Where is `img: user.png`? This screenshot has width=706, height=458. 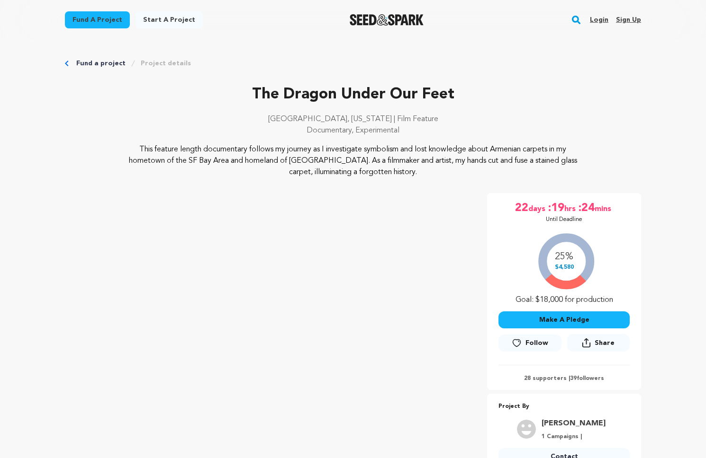
img: user.png is located at coordinates (526, 430).